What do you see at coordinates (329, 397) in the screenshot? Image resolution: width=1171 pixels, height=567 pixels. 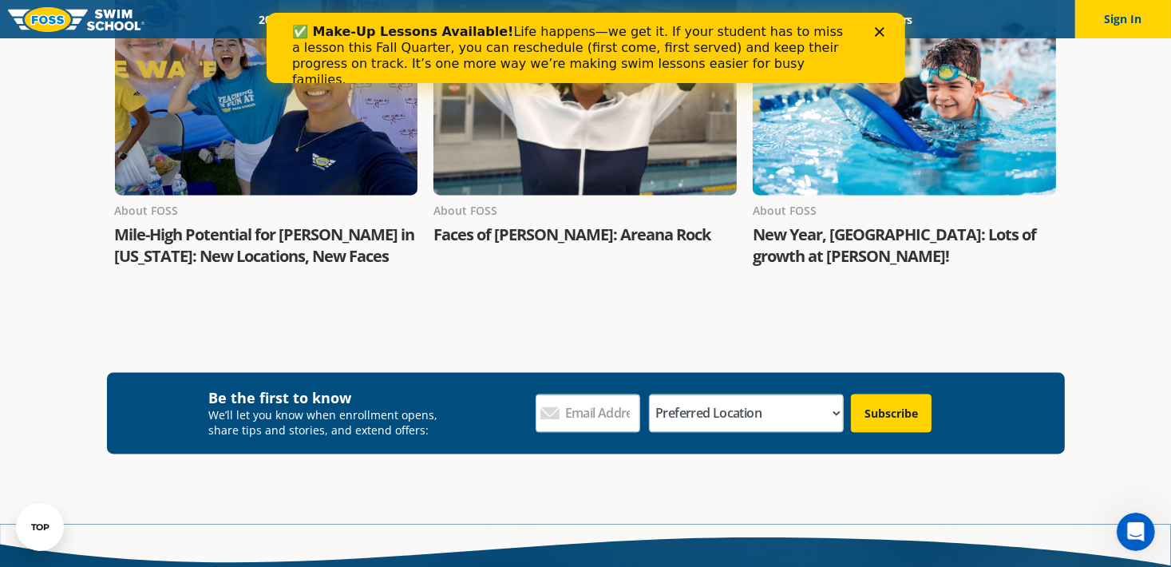 I see `h4: Be the first to know` at bounding box center [329, 397].